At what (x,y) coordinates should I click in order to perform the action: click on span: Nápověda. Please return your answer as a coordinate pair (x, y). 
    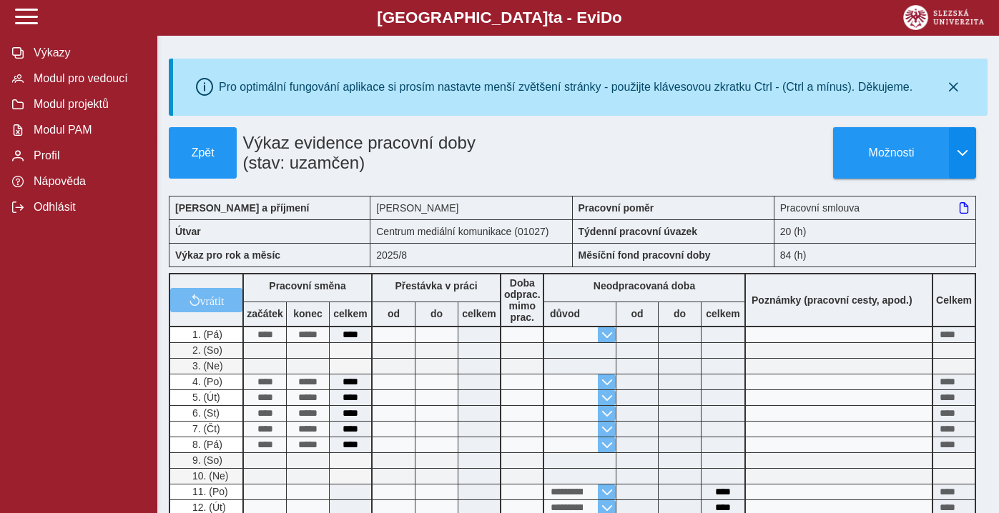
    Looking at the image, I should click on (87, 182).